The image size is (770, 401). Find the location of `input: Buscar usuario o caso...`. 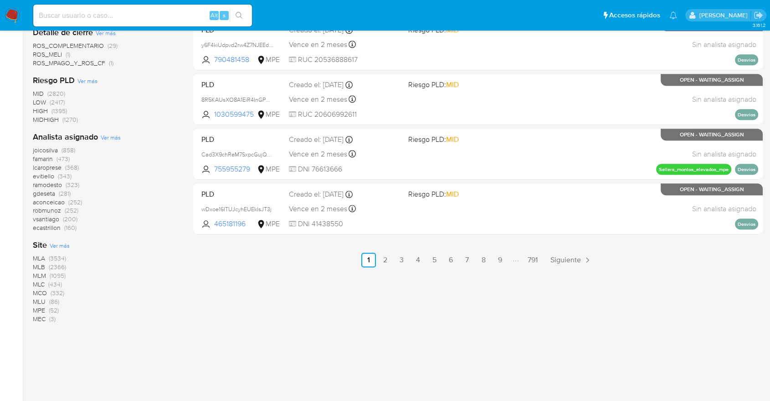

input: Buscar usuario o caso... is located at coordinates (143, 15).